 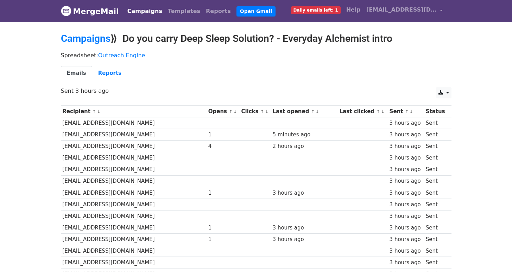 What do you see at coordinates (316, 10) in the screenshot?
I see `a: Daily emails left: 1` at bounding box center [316, 10].